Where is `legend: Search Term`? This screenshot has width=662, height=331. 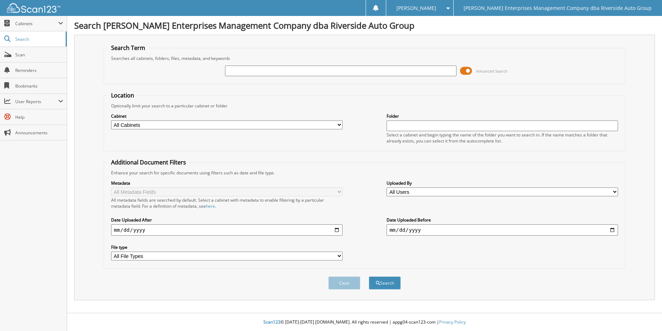 legend: Search Term is located at coordinates (128, 48).